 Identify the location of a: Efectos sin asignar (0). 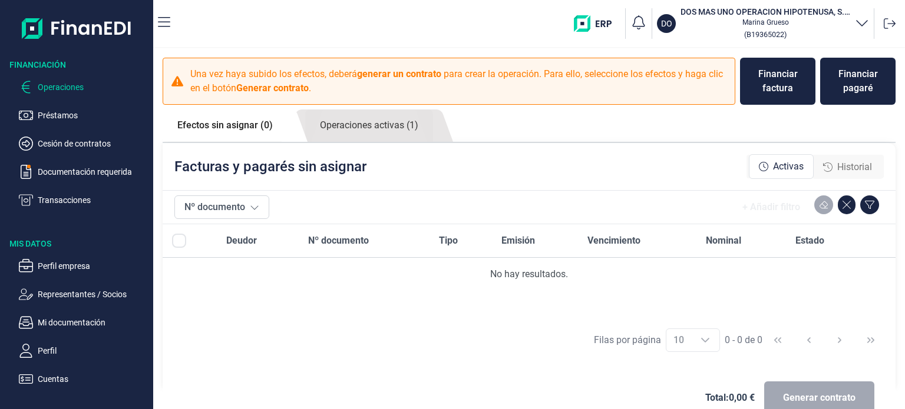
(225, 125).